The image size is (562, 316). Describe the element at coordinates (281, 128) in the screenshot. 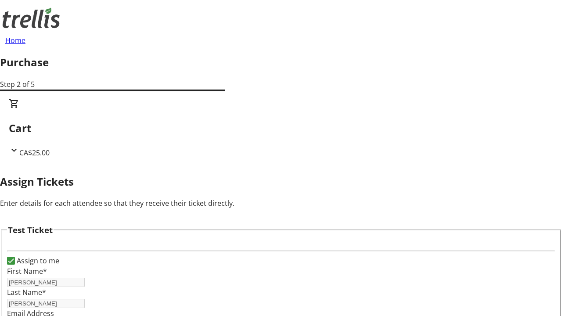

I see `div: CartCA$25.00` at that location.